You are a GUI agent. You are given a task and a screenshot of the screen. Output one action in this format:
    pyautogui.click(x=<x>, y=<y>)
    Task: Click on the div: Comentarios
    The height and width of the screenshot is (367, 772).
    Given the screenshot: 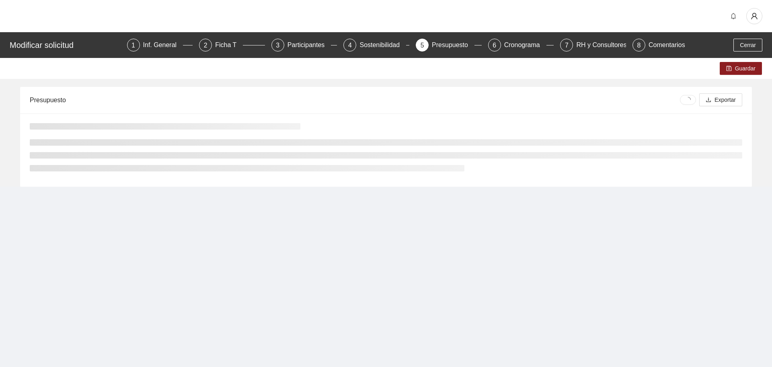 What is the action you would take?
    pyautogui.click(x=667, y=45)
    